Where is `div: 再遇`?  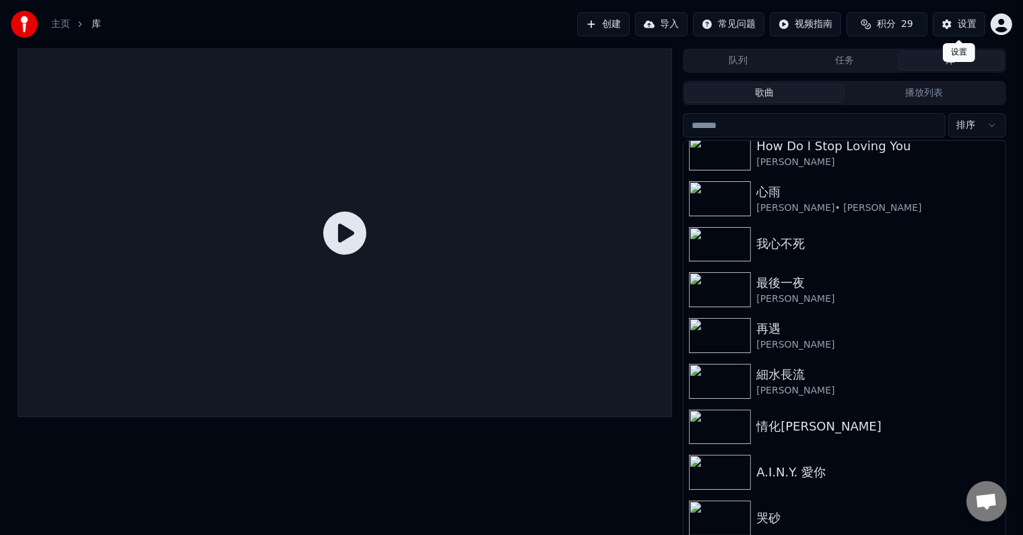 div: 再遇 is located at coordinates (877, 329).